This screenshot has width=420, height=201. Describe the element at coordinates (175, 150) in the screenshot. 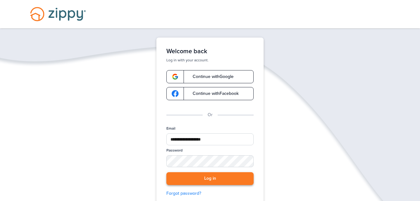

I see `label: Password` at that location.